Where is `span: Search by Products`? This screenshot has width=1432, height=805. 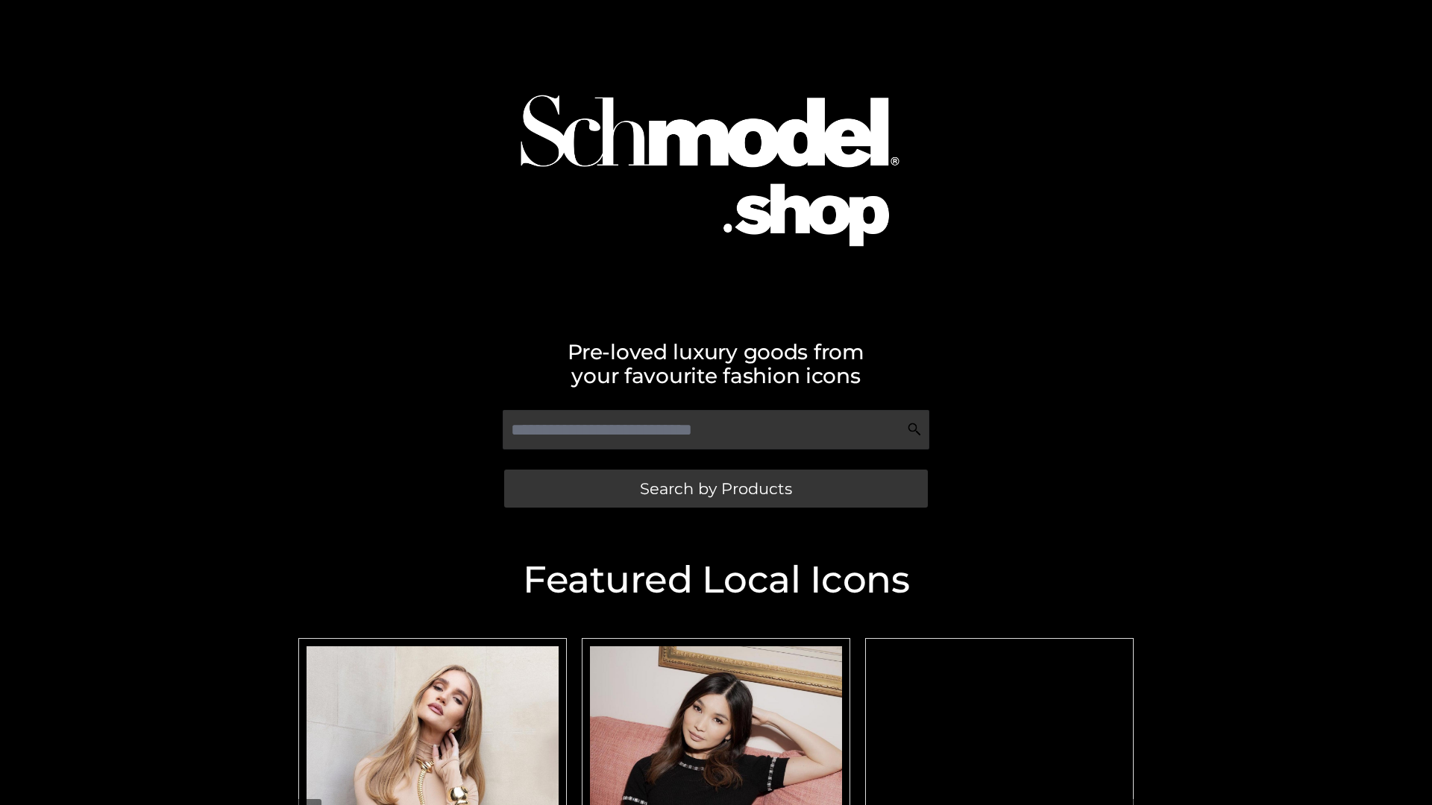 span: Search by Products is located at coordinates (716, 488).